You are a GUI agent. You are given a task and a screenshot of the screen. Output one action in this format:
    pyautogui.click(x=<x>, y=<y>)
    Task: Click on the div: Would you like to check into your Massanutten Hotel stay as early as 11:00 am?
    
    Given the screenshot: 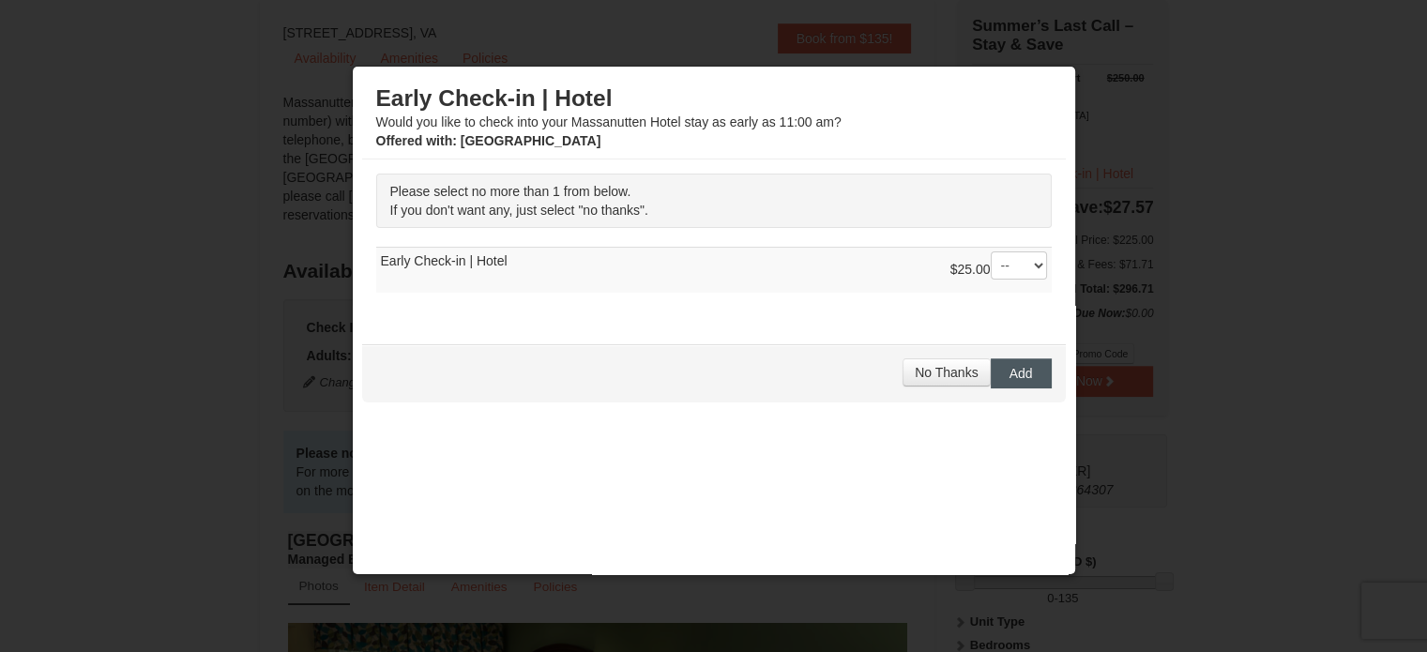 What is the action you would take?
    pyautogui.click(x=714, y=117)
    